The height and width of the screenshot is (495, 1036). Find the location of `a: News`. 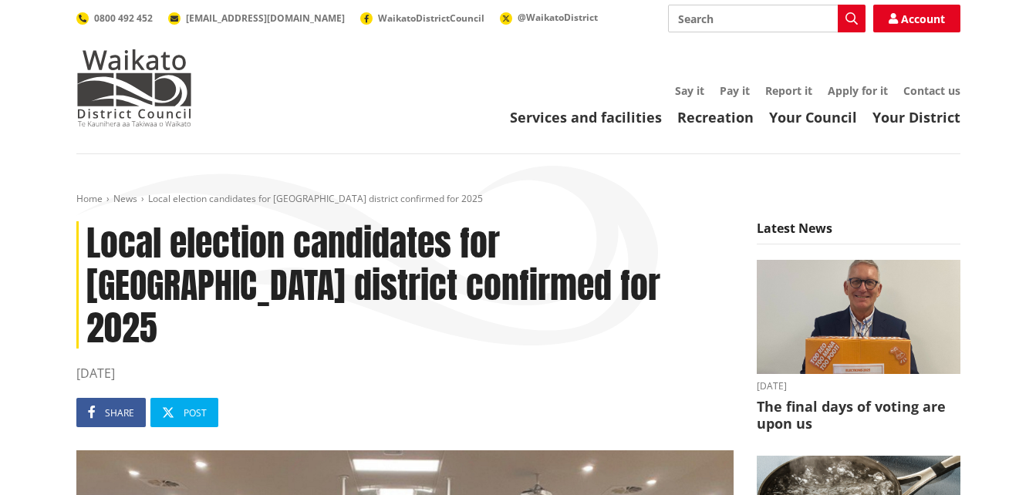

a: News is located at coordinates (125, 198).